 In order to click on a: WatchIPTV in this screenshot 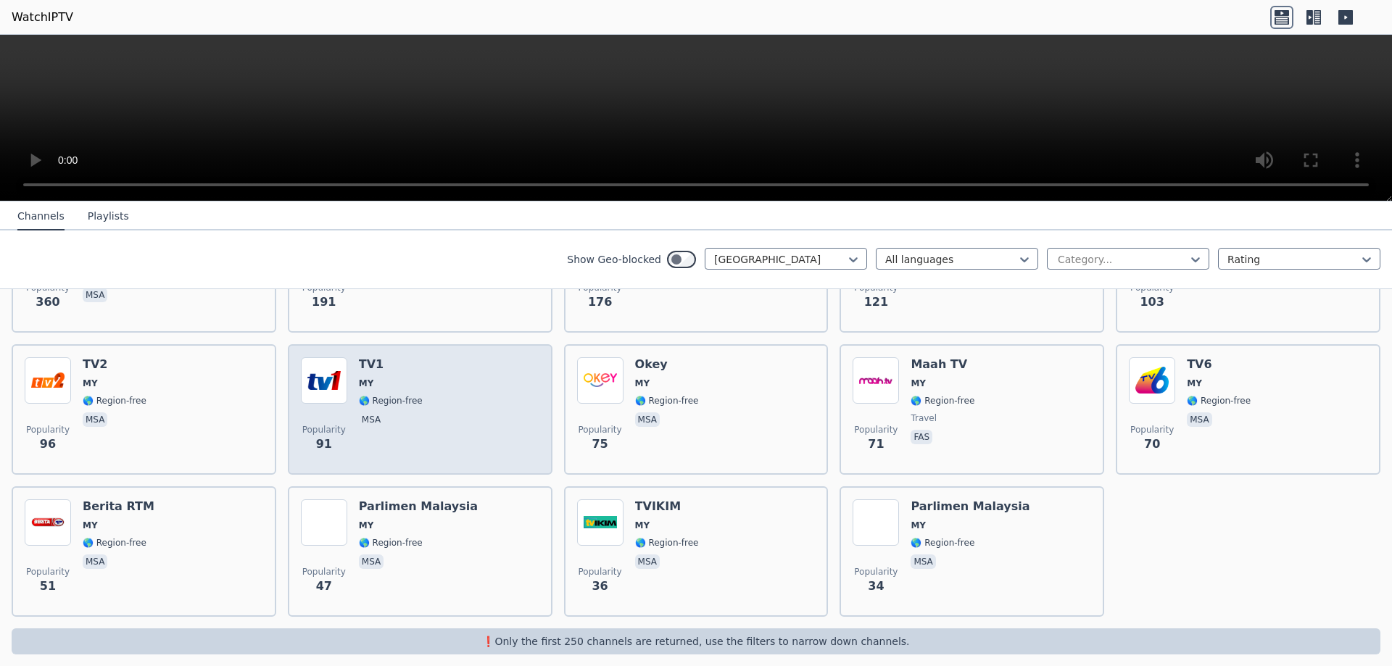, I will do `click(42, 17)`.